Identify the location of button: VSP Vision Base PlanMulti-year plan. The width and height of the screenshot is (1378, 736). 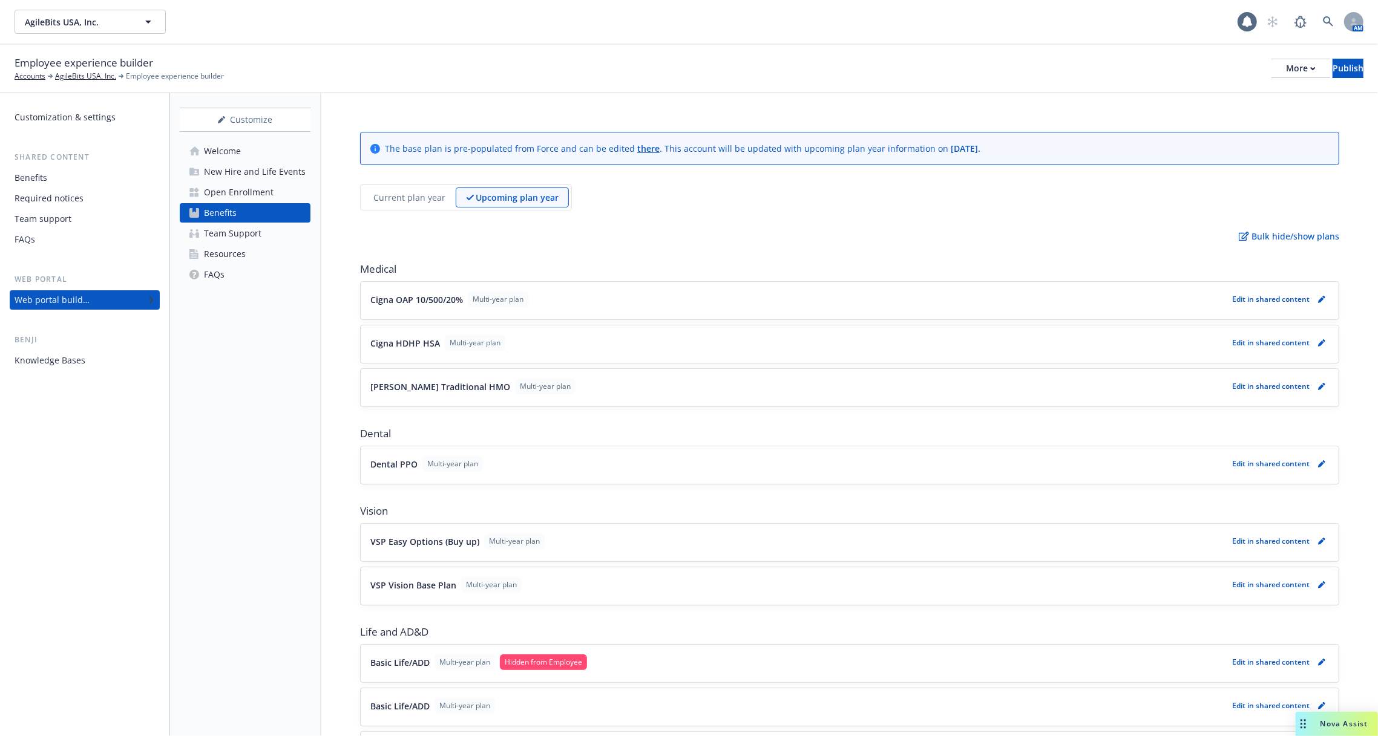
(799, 585).